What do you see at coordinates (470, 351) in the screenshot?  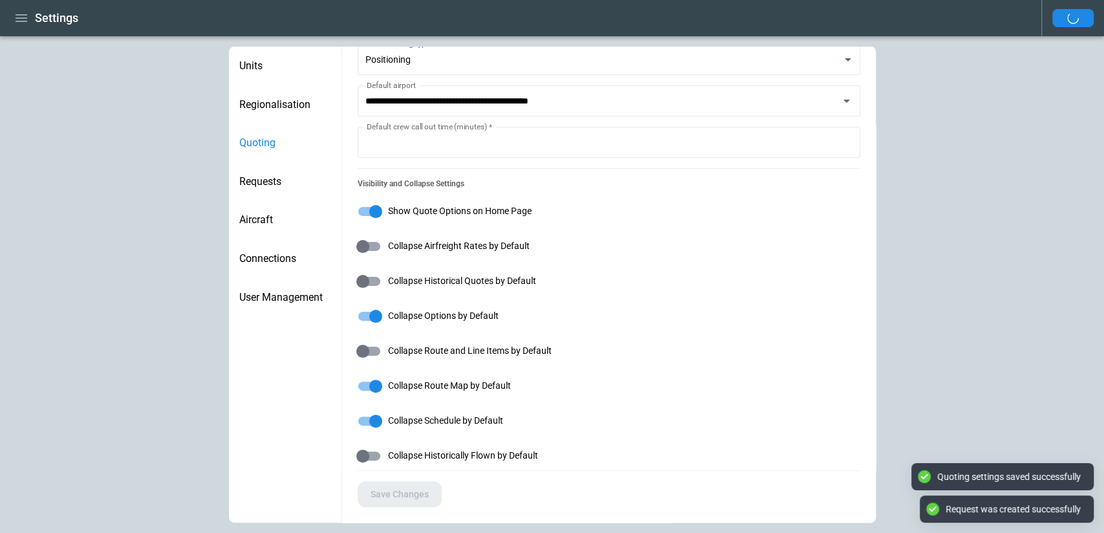 I see `span: Collapse Route and Line Items by Default` at bounding box center [470, 351].